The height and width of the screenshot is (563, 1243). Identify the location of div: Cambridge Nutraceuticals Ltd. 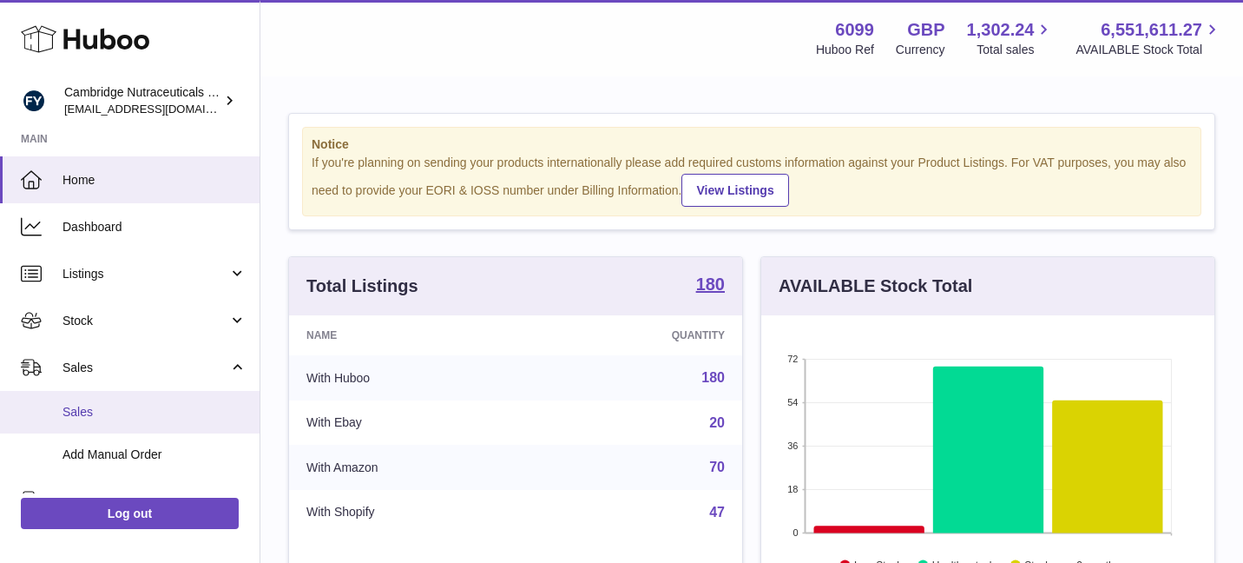
(142, 101).